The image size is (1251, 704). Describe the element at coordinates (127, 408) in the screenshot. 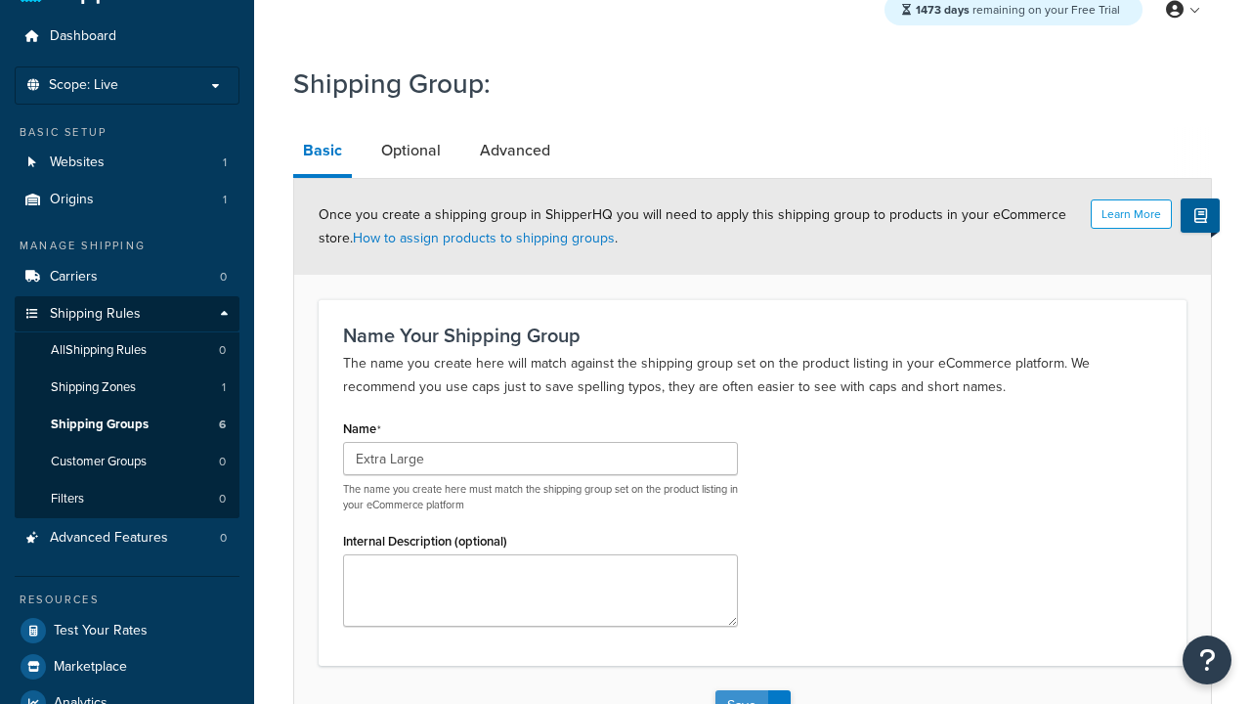

I see `li: Shipping Rules` at that location.